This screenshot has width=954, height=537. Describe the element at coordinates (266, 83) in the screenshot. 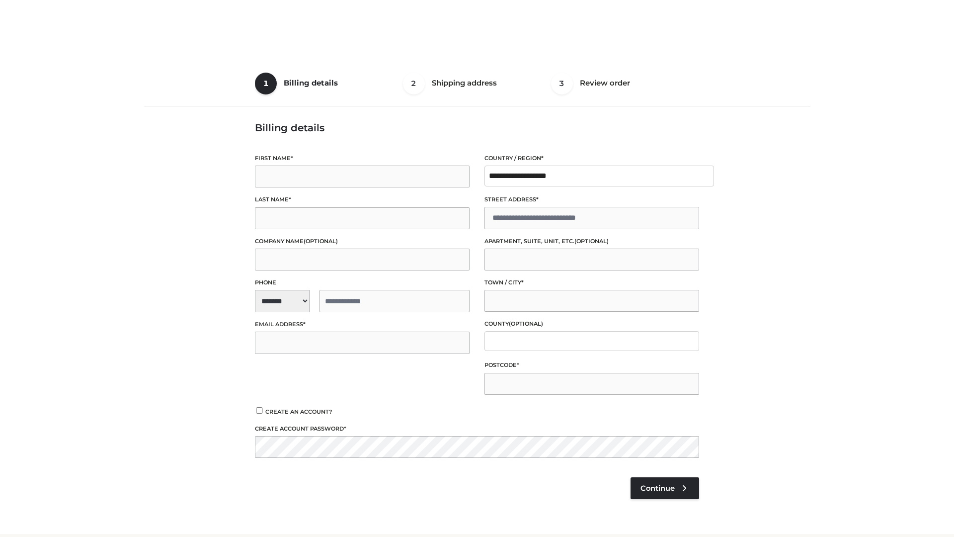

I see `span: 1` at that location.